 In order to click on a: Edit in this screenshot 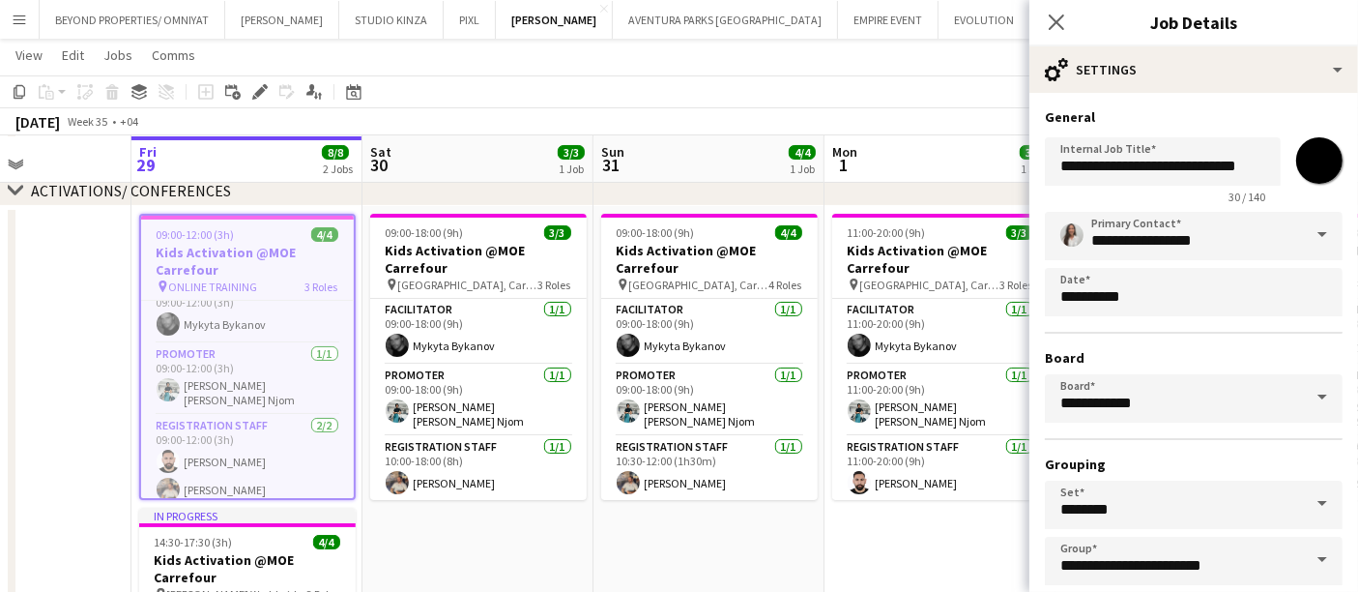, I will do `click(73, 55)`.